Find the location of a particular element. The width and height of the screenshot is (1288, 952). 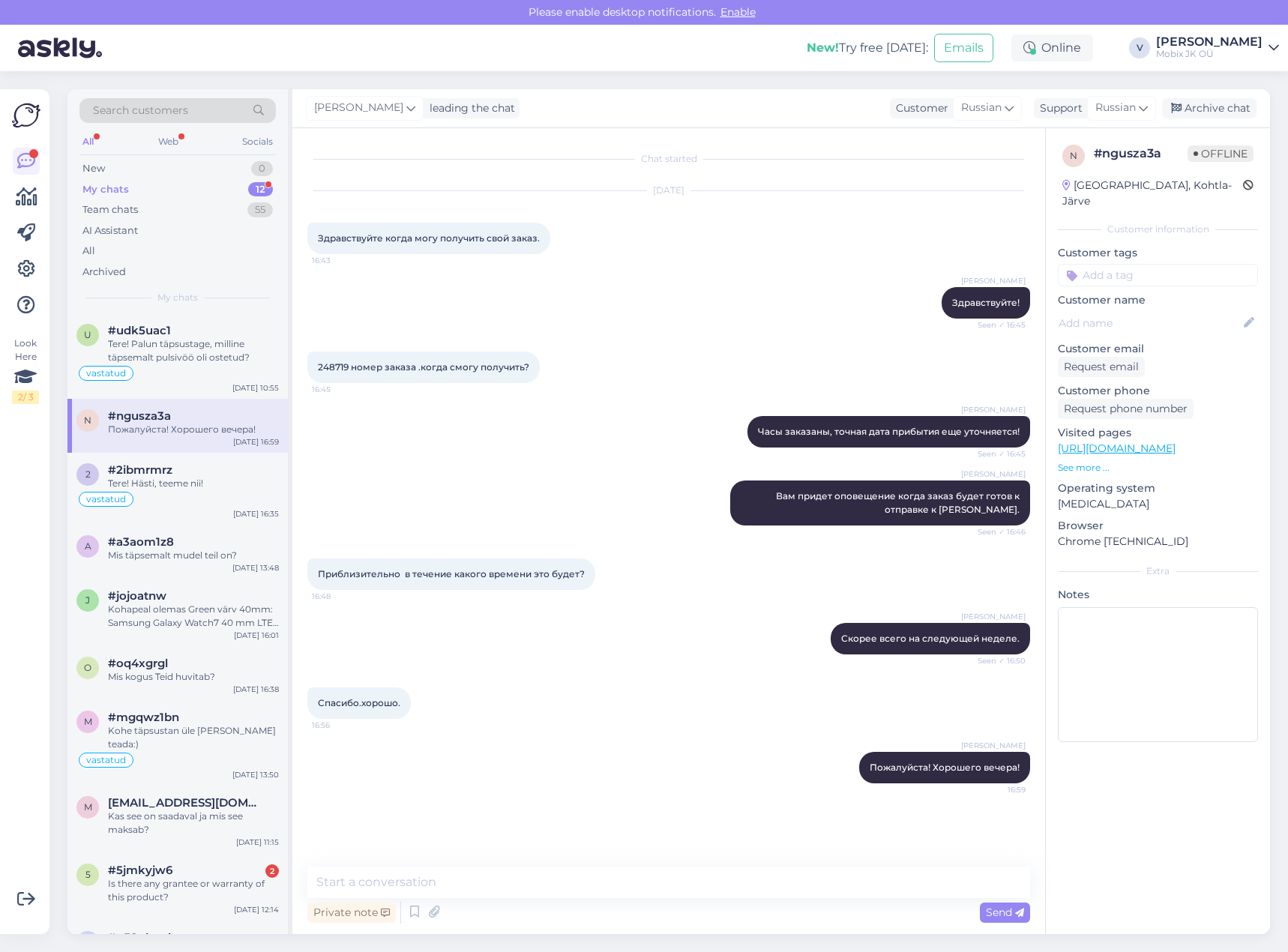

div: 2 / 3 is located at coordinates (25, 397).